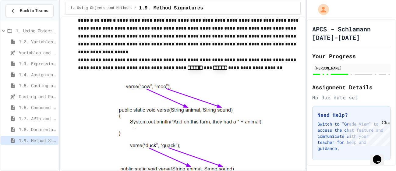 Image resolution: width=396 pixels, height=171 pixels. I want to click on span: Casting and Ranges of variables - Quiz, so click(37, 96).